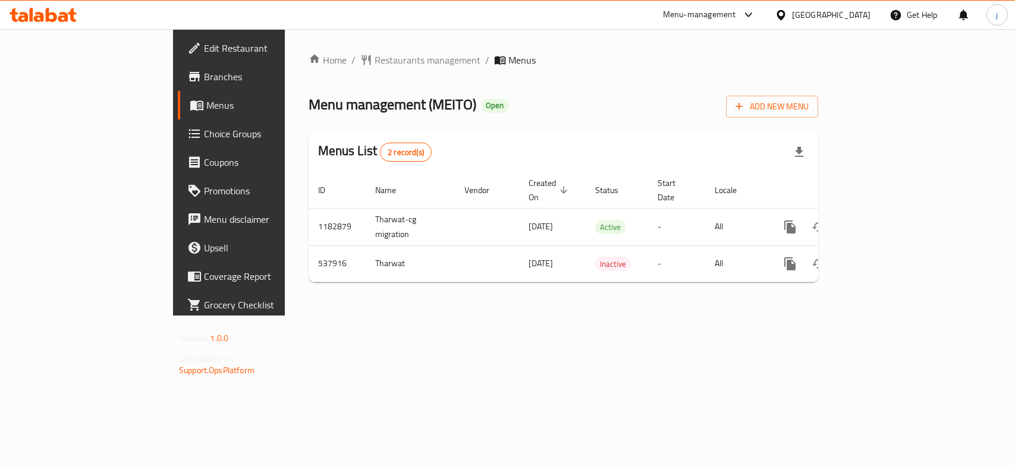 Image resolution: width=1015 pixels, height=470 pixels. What do you see at coordinates (268, 277) in the screenshot?
I see `span: Coverage Report` at bounding box center [268, 277].